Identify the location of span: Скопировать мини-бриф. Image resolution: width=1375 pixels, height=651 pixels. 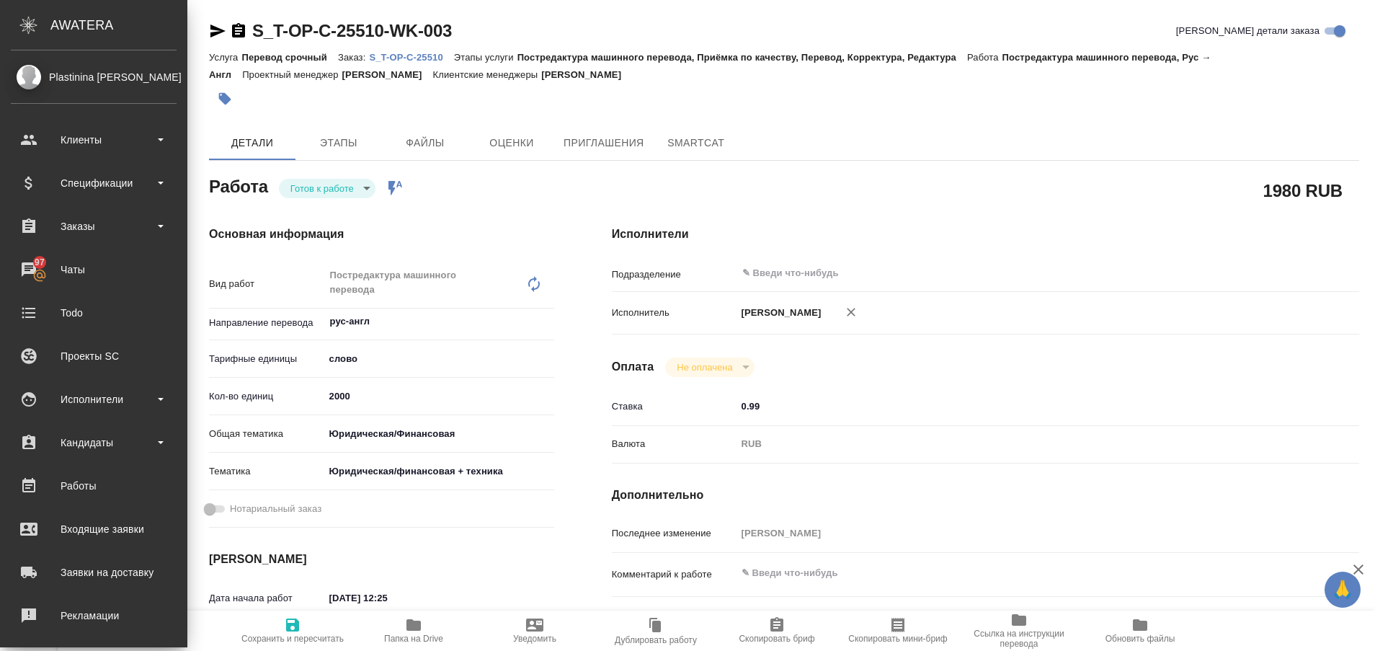
(897, 638).